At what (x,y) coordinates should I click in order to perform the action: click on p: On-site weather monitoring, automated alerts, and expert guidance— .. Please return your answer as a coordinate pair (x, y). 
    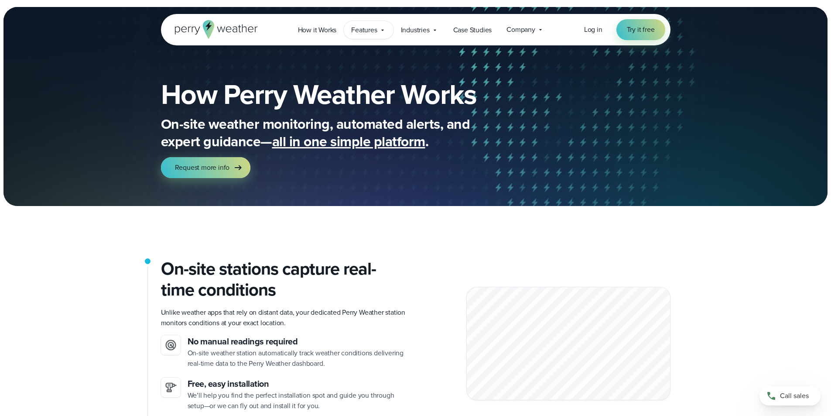
    Looking at the image, I should click on (336, 133).